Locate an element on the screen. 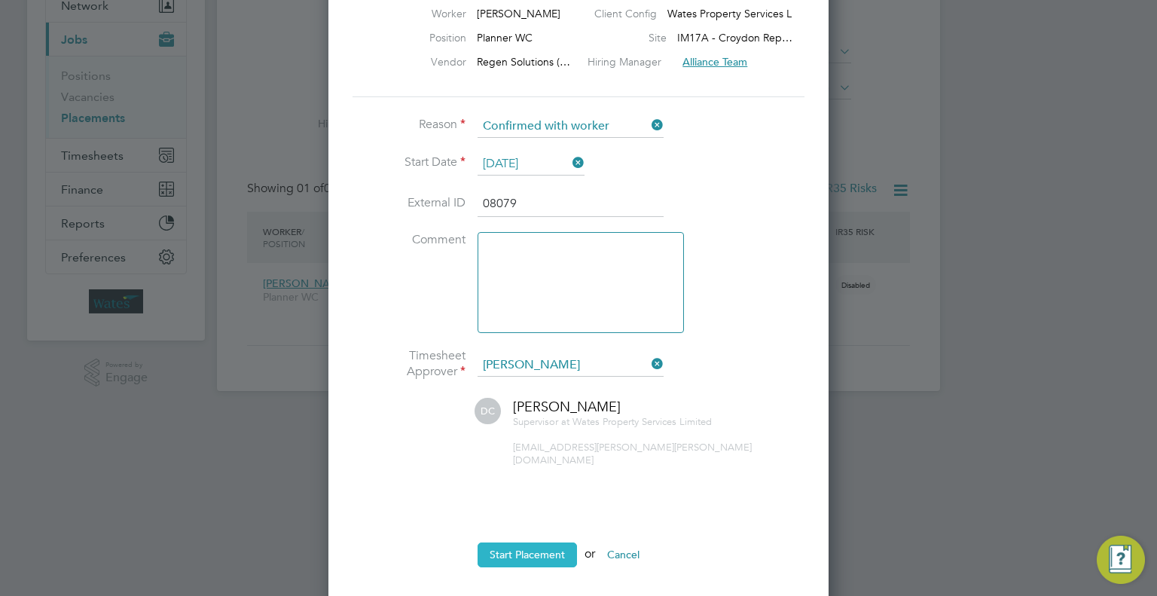  label: Hiring Manager is located at coordinates (630, 62).